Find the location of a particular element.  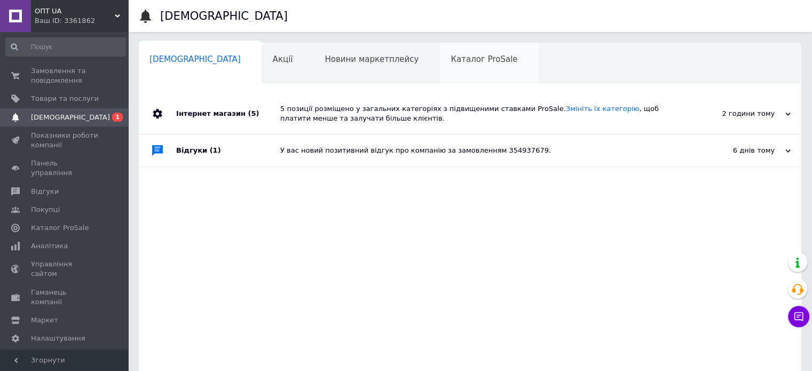

div: Інтернет магазин is located at coordinates (228, 114).